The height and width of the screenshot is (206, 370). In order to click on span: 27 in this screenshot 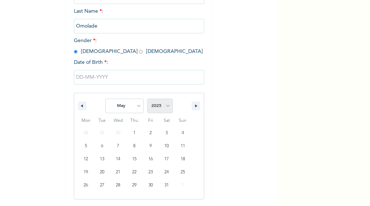, I will do `click(102, 185)`.